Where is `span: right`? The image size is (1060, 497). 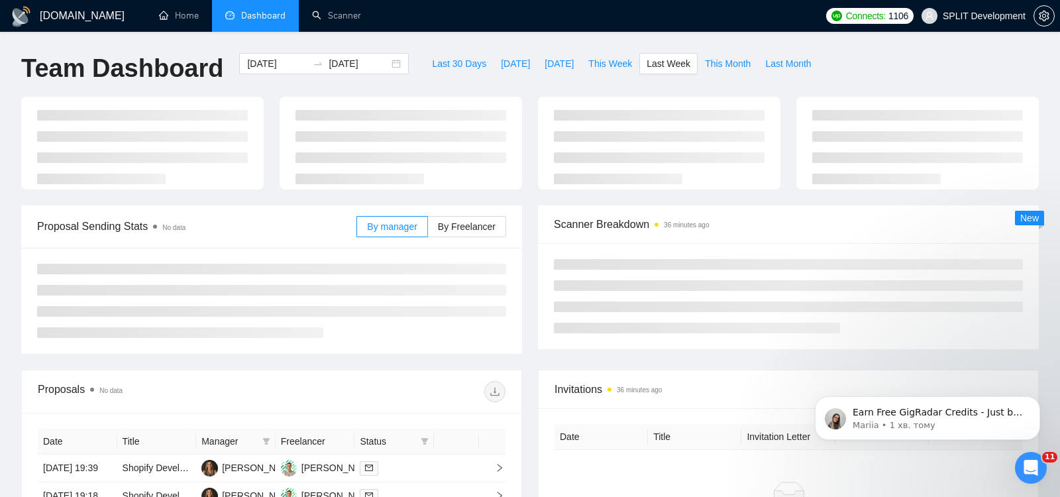
span: right is located at coordinates (494, 468).